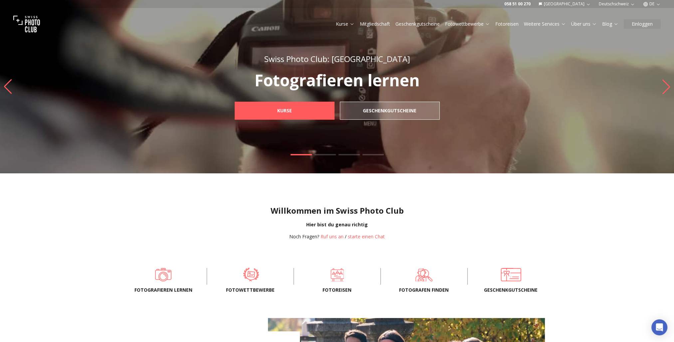 The width and height of the screenshot is (674, 342). What do you see at coordinates (424, 274) in the screenshot?
I see `a: Fotografen finden` at bounding box center [424, 274].